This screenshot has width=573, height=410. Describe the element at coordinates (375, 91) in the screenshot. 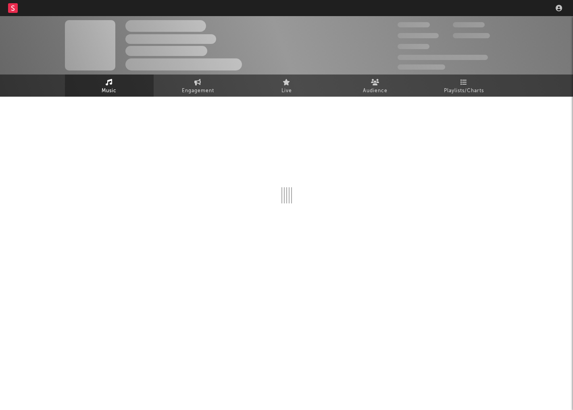

I see `span: Audience` at that location.